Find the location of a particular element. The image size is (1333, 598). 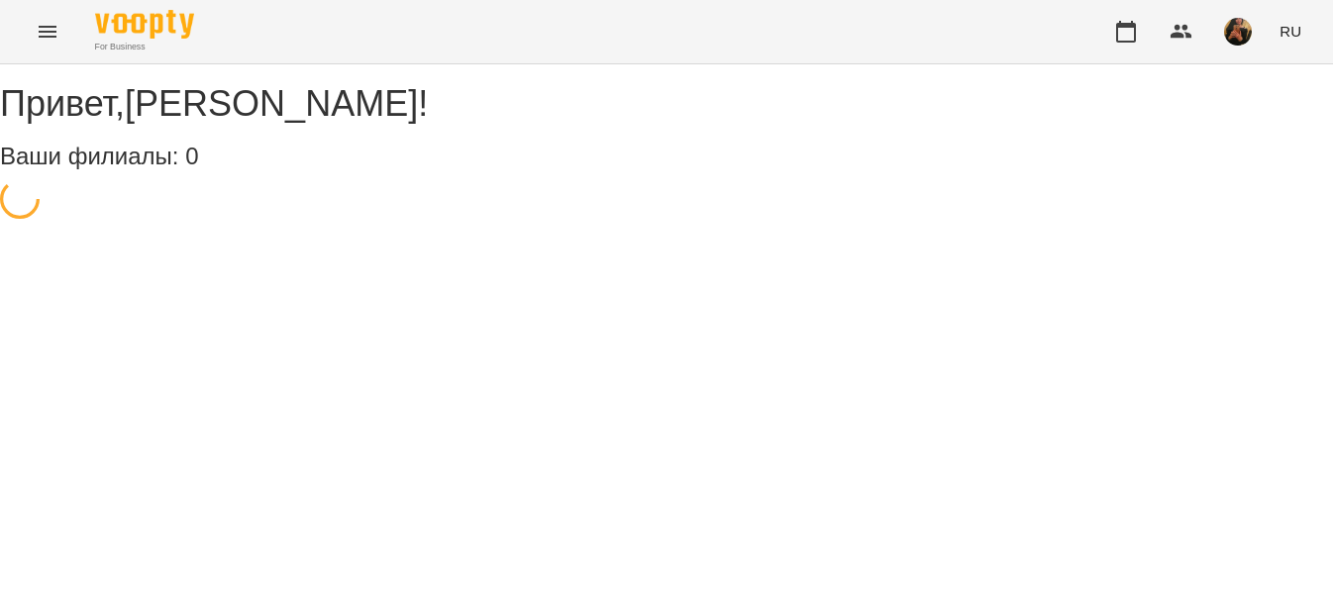

span: For Business is located at coordinates (145, 47).